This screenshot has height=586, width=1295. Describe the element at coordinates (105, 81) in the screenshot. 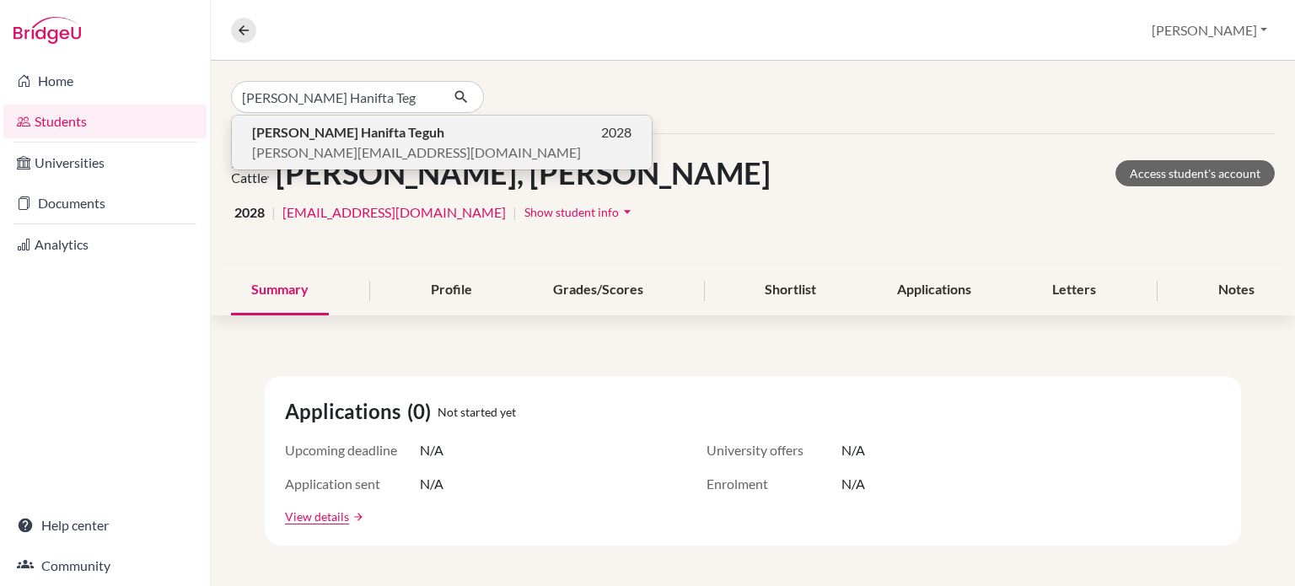

I see `a: Home` at that location.